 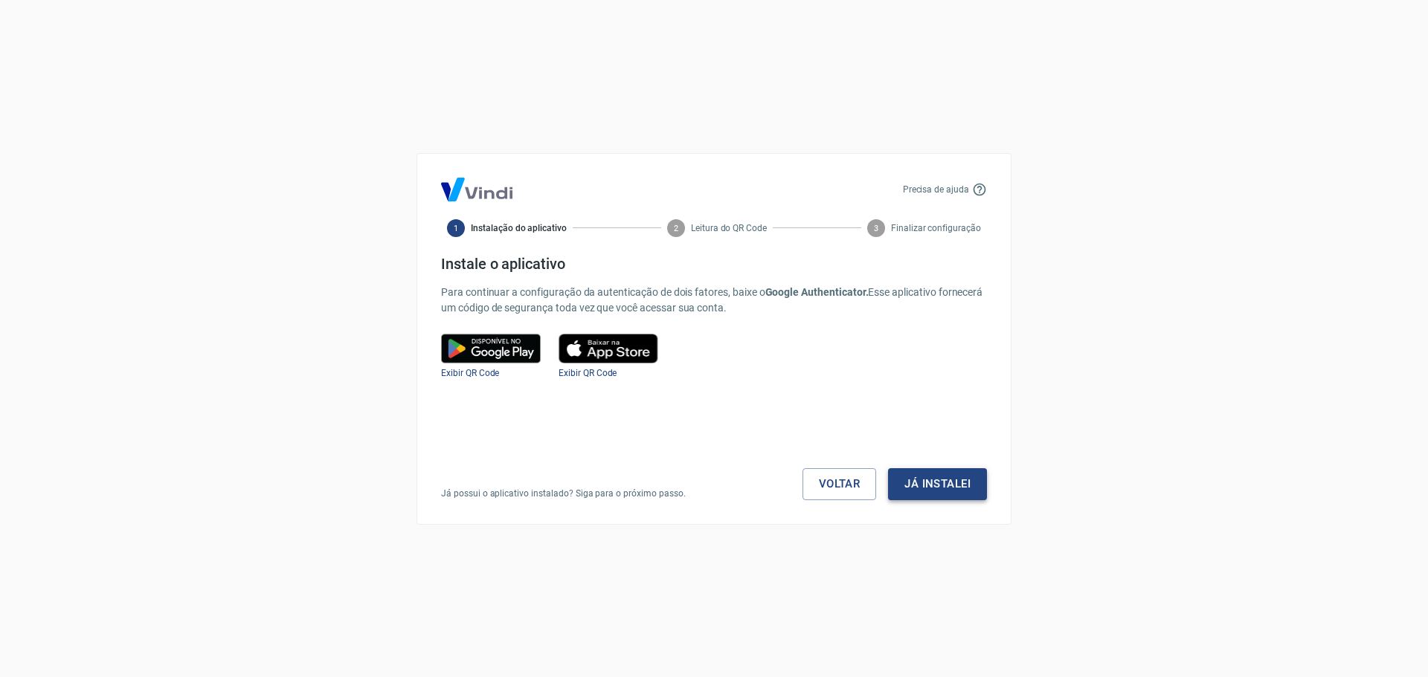 What do you see at coordinates (816, 292) in the screenshot?
I see `b: Google Authenticator.` at bounding box center [816, 292].